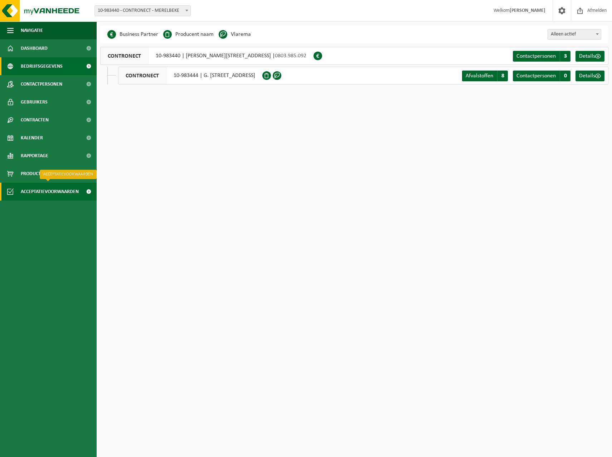 The width and height of the screenshot is (612, 457). I want to click on span: Contracten, so click(35, 120).